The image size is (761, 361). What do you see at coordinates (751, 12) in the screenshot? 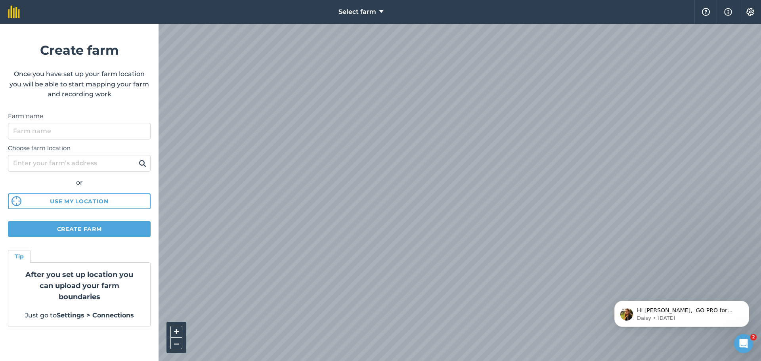
I see `img: A cog icon` at bounding box center [751, 12].